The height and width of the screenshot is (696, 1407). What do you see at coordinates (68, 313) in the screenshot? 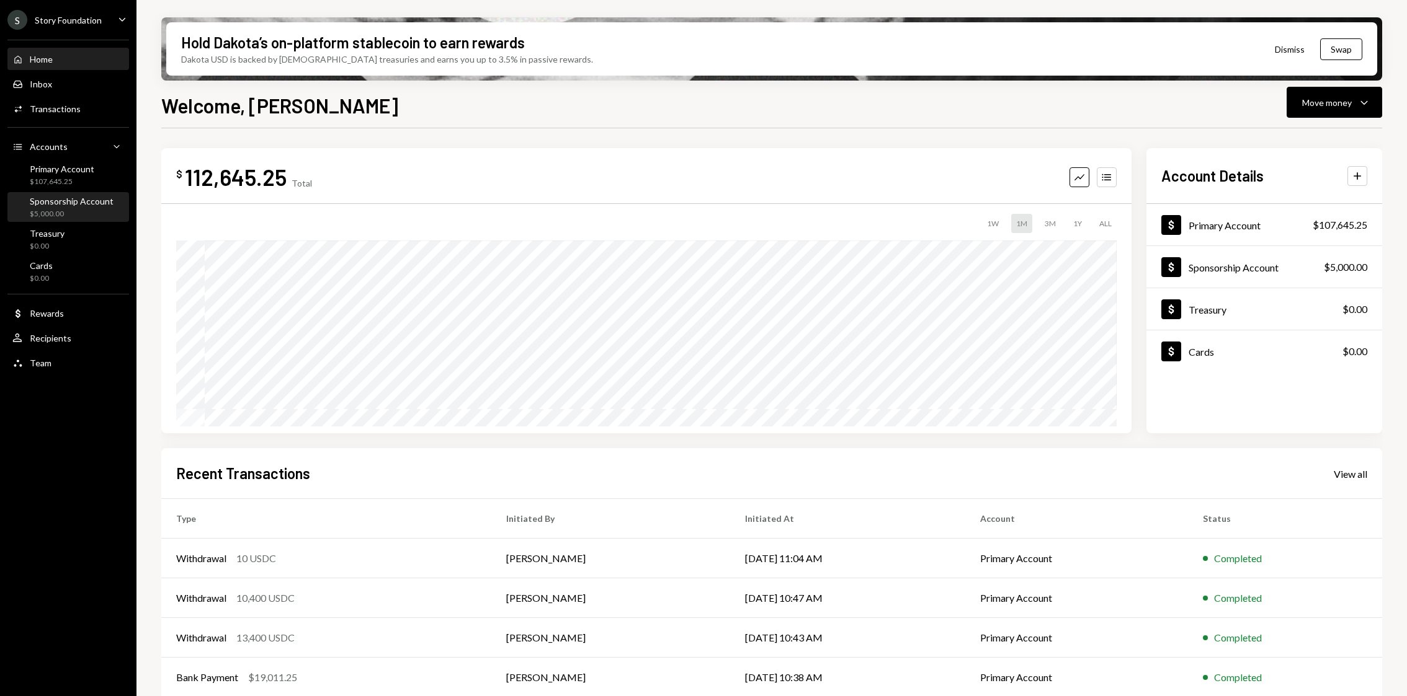
I see `a: Rewards` at bounding box center [68, 313].